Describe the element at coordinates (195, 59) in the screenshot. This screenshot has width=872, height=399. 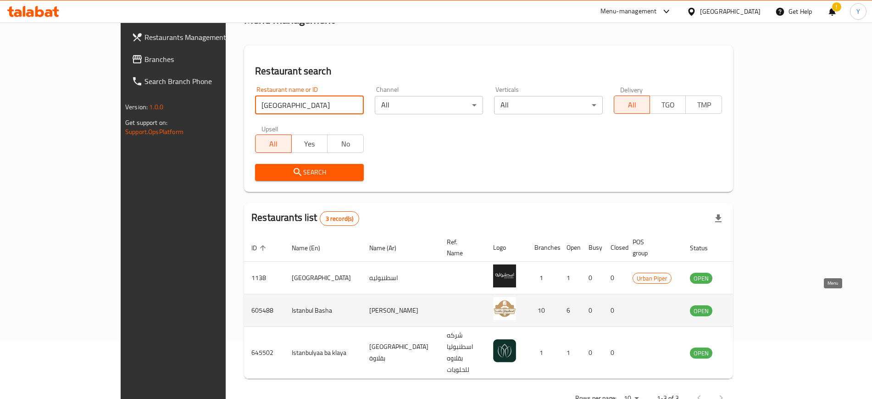
I see `a: Branches` at that location.